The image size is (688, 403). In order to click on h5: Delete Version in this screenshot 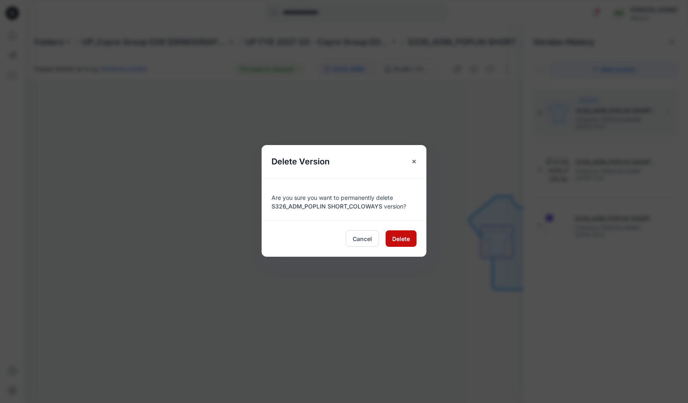, I will do `click(300, 162)`.